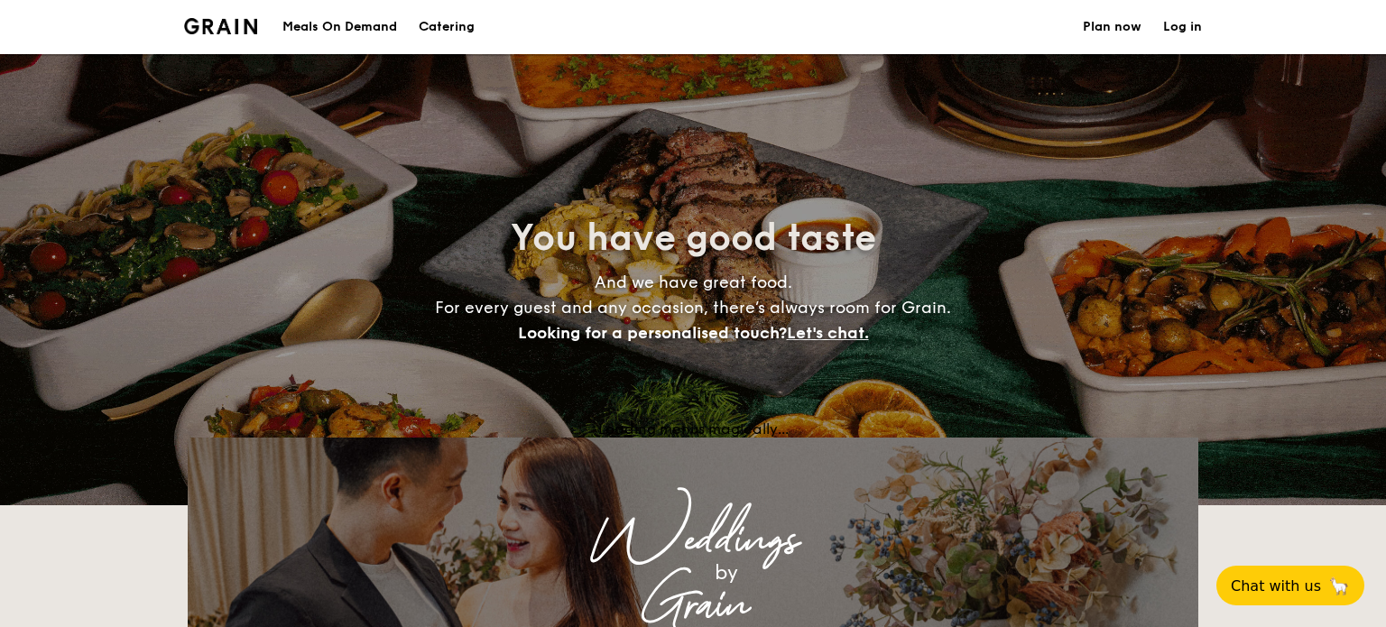  Describe the element at coordinates (220, 26) in the screenshot. I see `img: Grain` at that location.